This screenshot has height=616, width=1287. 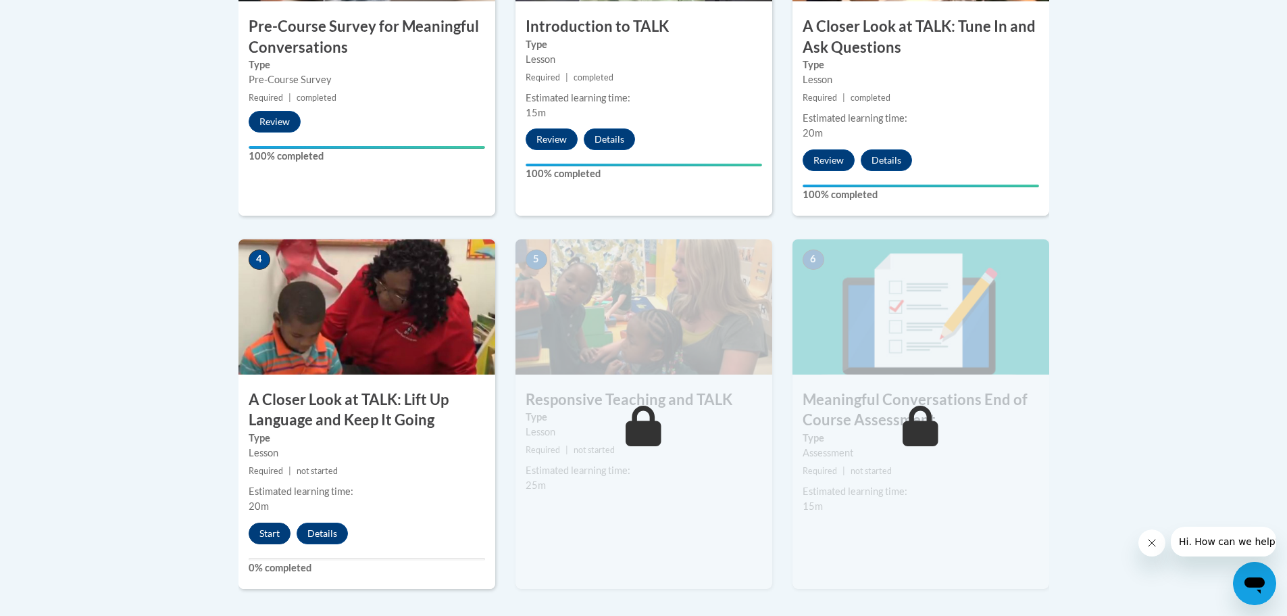 What do you see at coordinates (367, 80) in the screenshot?
I see `div: Pre-Course Survey` at bounding box center [367, 80].